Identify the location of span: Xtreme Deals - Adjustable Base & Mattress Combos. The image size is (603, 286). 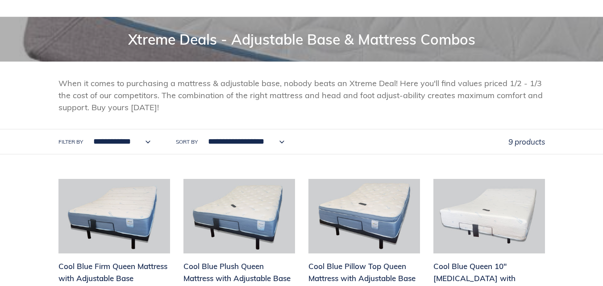
(302, 39).